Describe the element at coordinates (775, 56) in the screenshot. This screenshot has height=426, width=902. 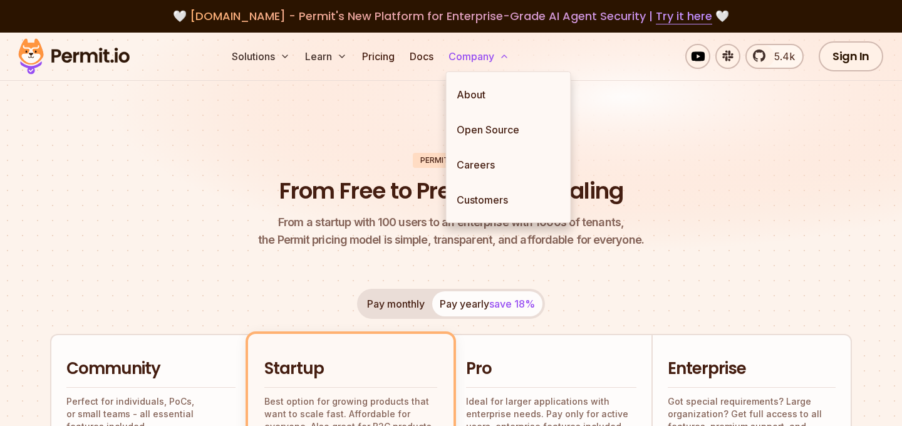
I see `a: 5.4k` at that location.